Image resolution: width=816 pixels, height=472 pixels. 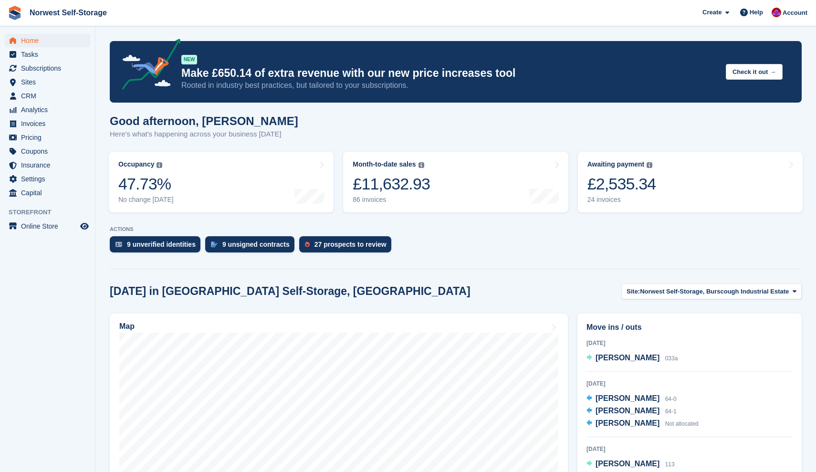 What do you see at coordinates (50, 54) in the screenshot?
I see `span: Tasks` at bounding box center [50, 54].